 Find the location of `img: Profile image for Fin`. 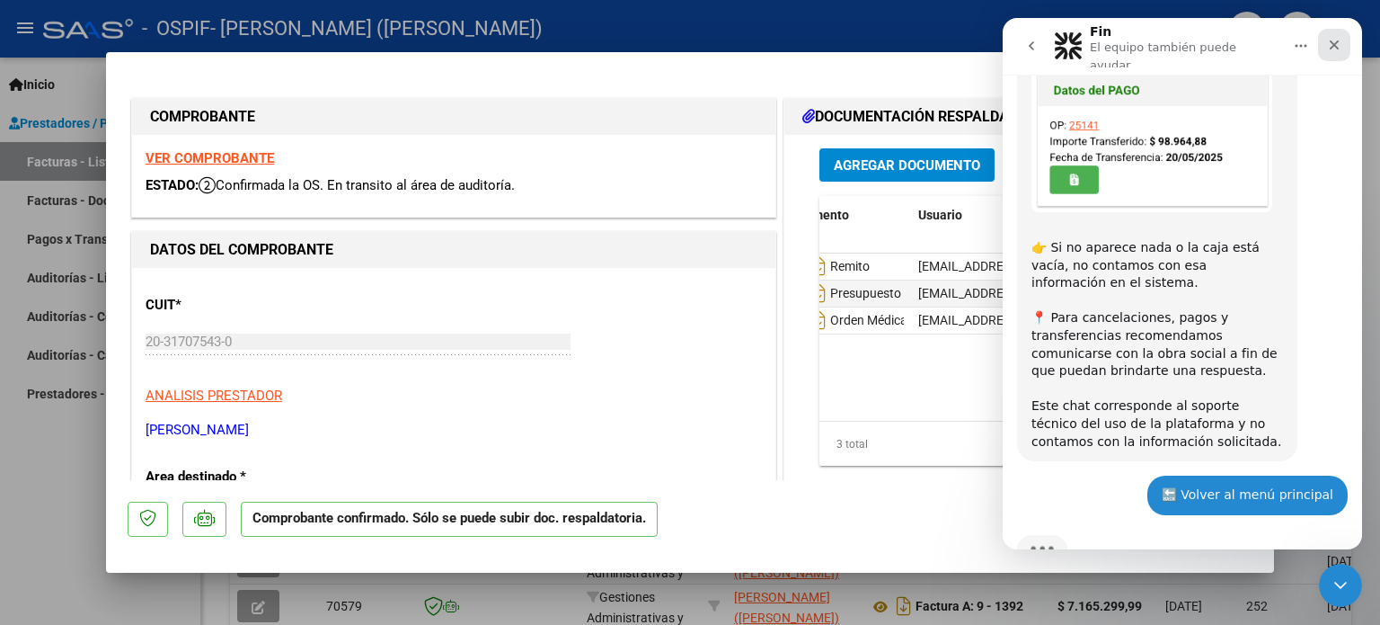

img: Profile image for Fin is located at coordinates (66, 28).